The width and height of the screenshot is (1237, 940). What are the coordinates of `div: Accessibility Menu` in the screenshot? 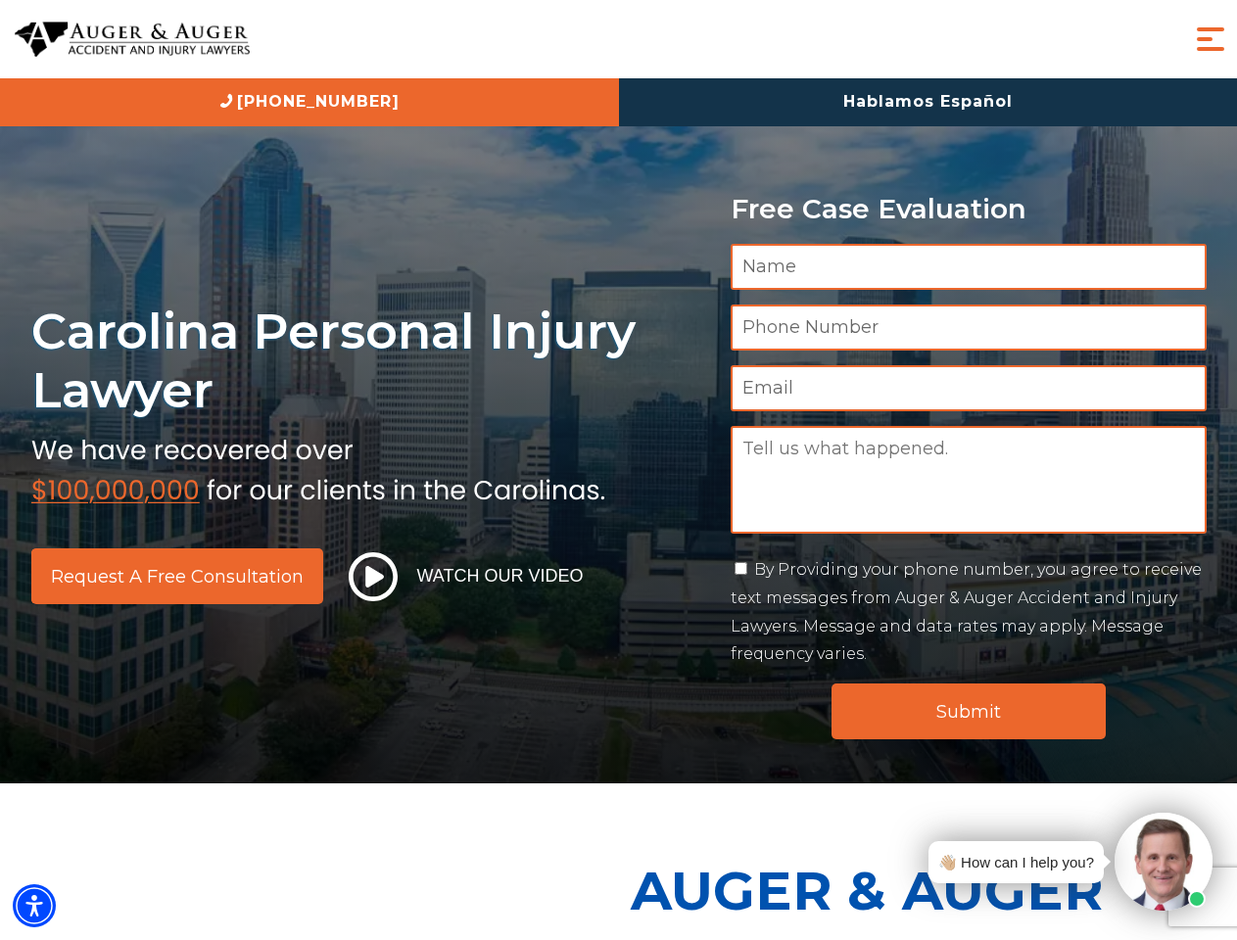 It's located at (34, 906).